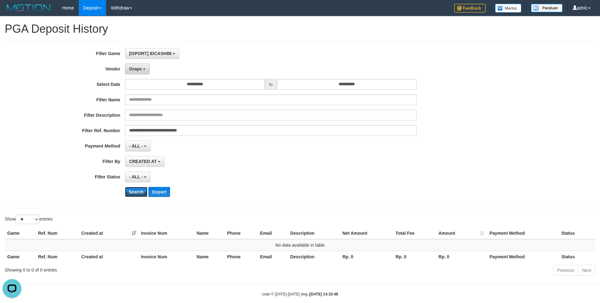  What do you see at coordinates (137, 69) in the screenshot?
I see `button: Grape` at bounding box center [137, 69].